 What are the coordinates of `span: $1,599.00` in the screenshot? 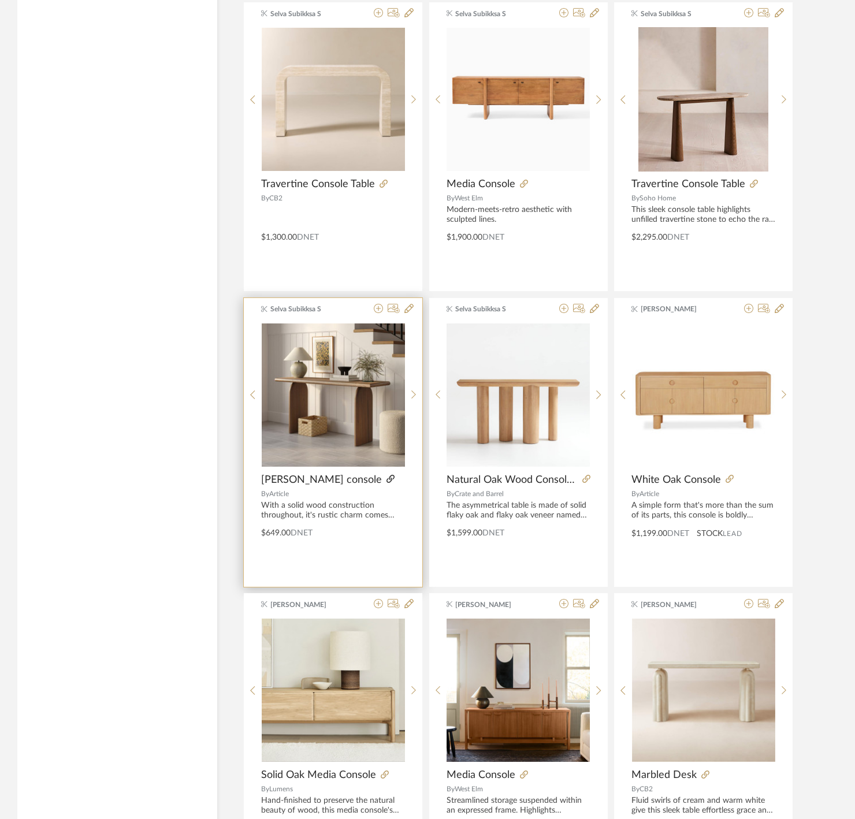 It's located at (464, 533).